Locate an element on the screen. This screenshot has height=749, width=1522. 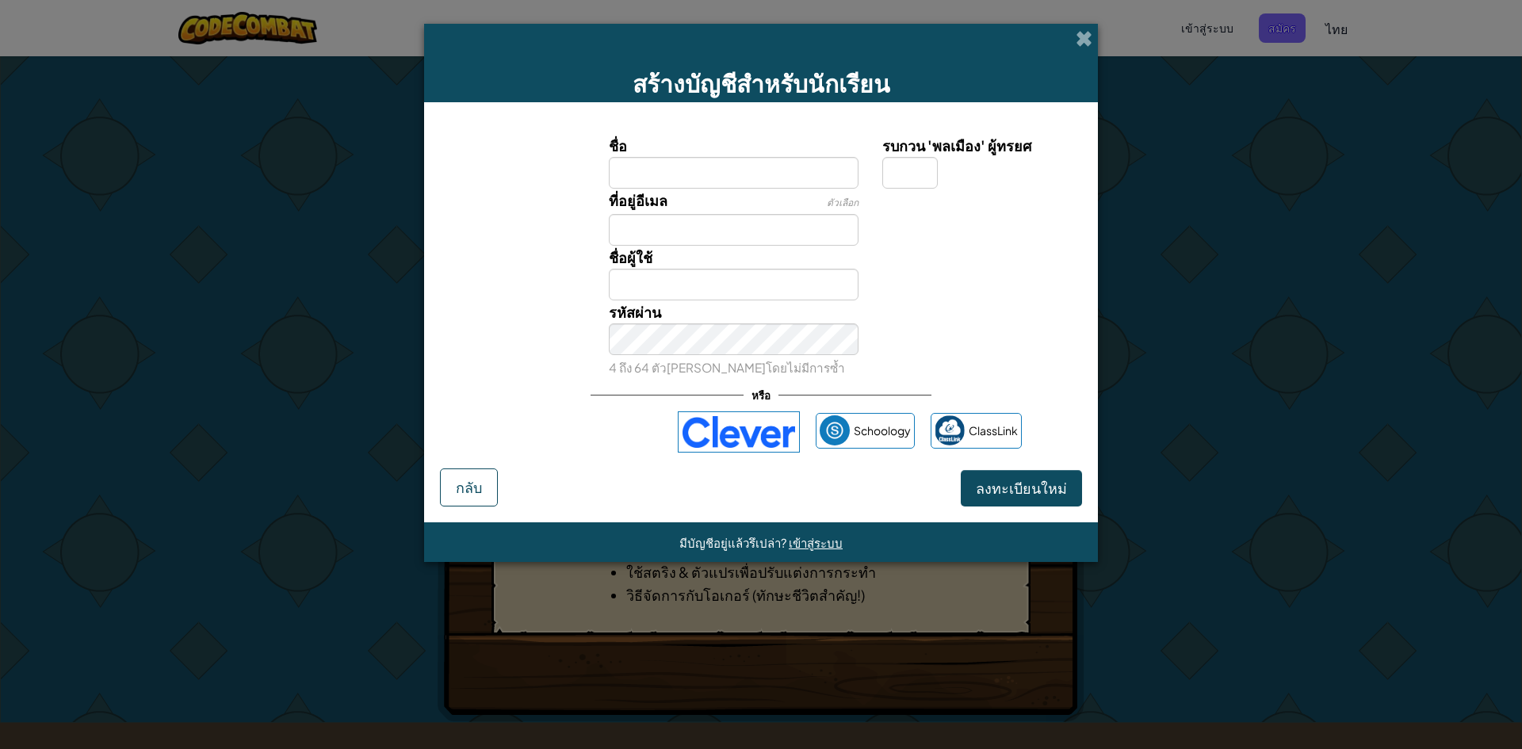
span: เข้าสู่ระบบ is located at coordinates (816, 542).